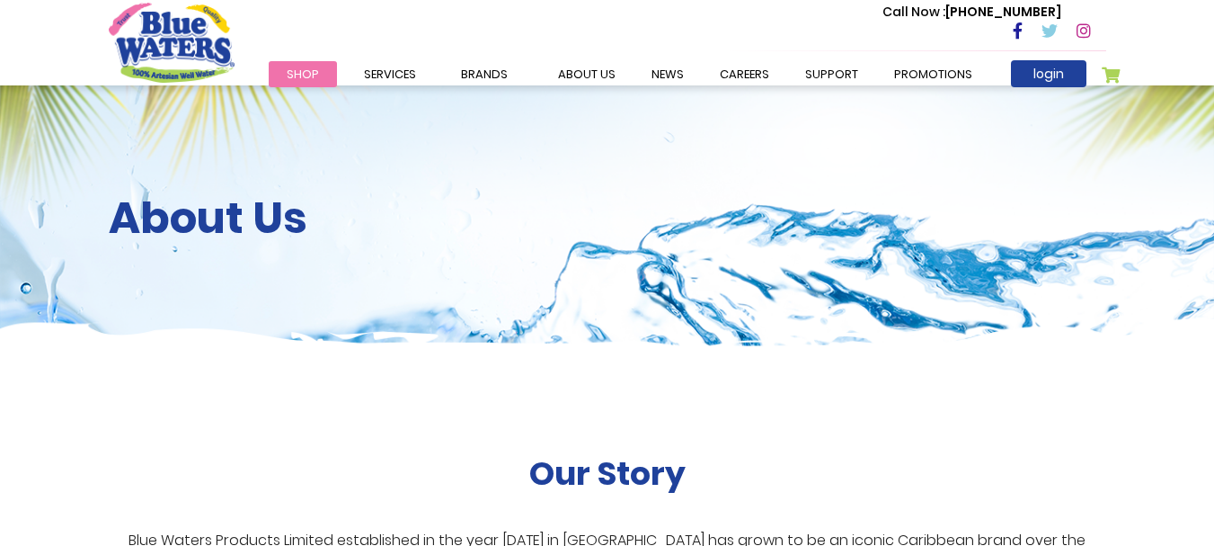 The width and height of the screenshot is (1214, 546). I want to click on span: Services, so click(390, 74).